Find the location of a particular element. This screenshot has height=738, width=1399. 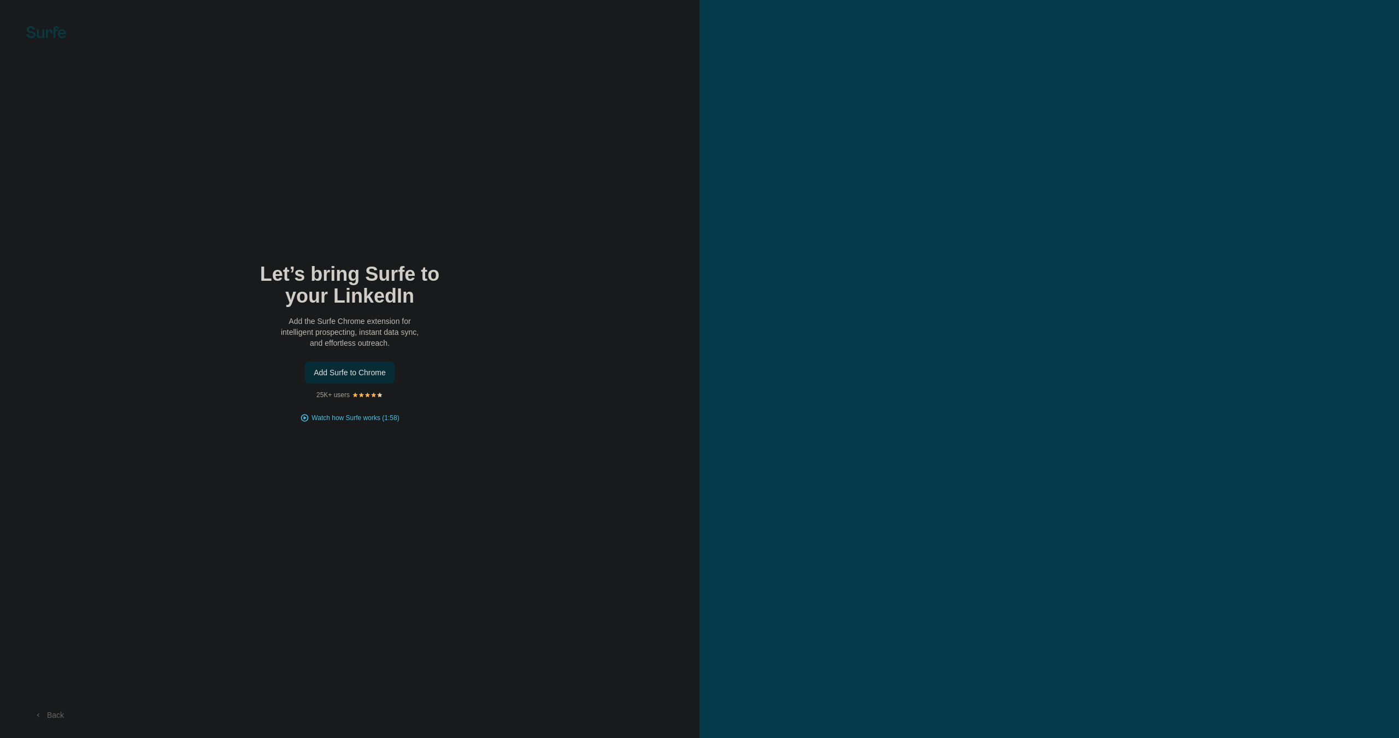

p: Add the Surfe Chrome extension for intelligent prospecting, instant data sync, and effortless out... is located at coordinates (350, 332).